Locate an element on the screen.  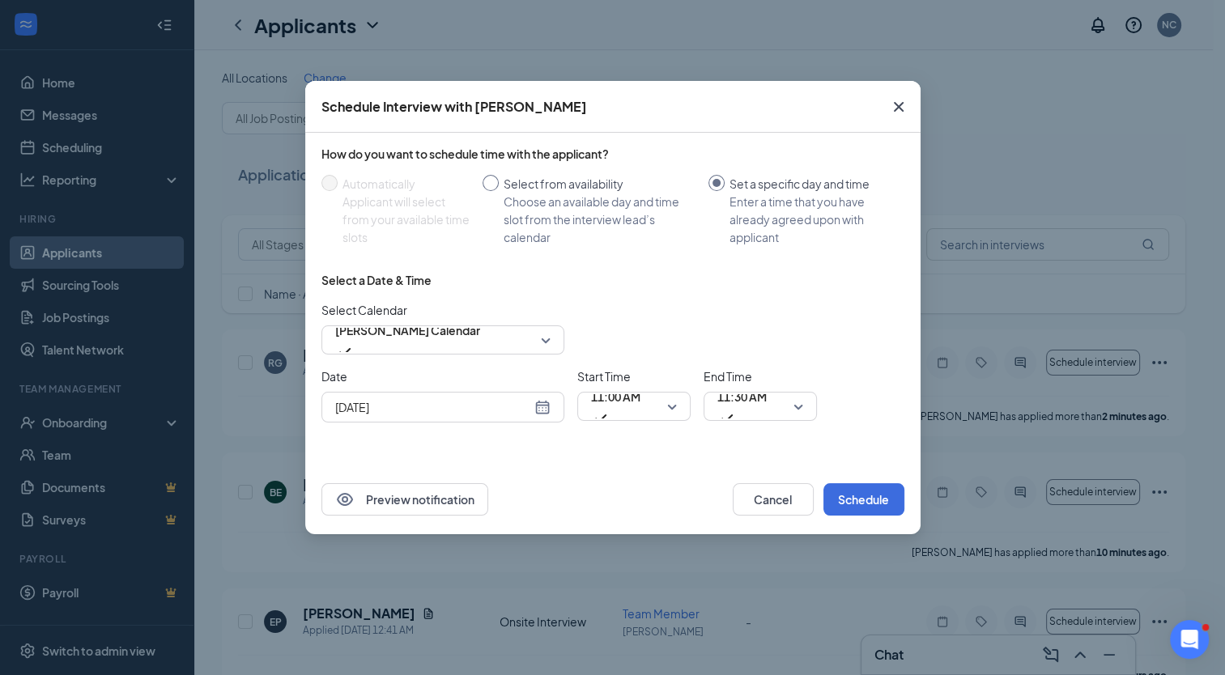
button: Cancel is located at coordinates (773, 499).